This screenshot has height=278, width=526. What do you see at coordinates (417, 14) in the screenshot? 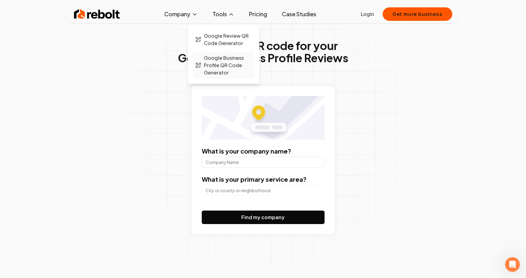
I see `button: Get more business` at bounding box center [417, 14].